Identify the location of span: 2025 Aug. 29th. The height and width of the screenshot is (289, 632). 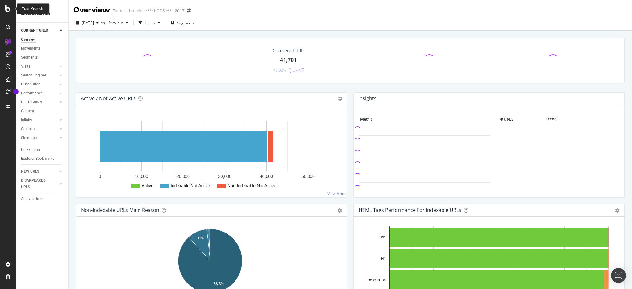
(88, 23).